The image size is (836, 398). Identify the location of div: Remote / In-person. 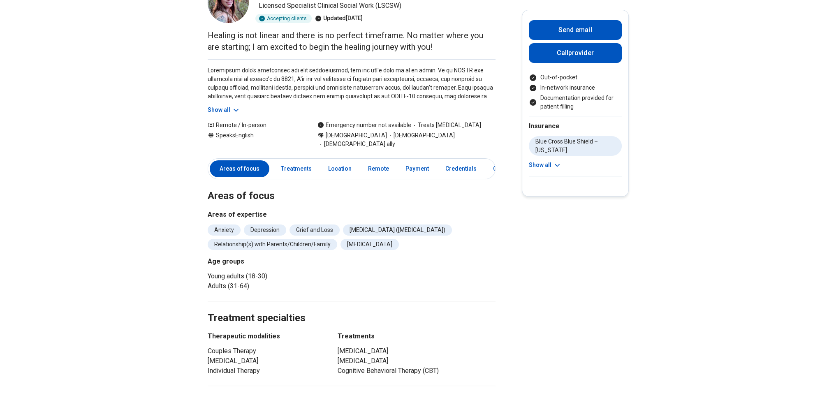
(254, 125).